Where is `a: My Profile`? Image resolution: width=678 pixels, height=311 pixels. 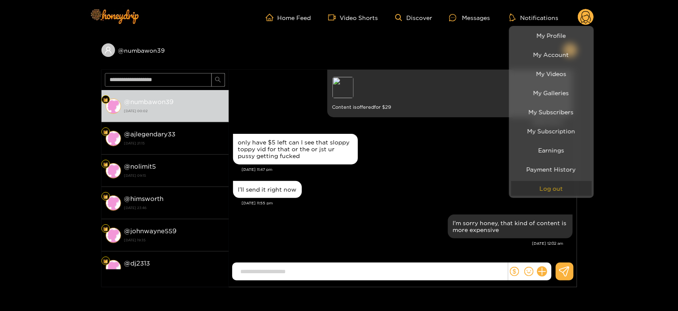 a: My Profile is located at coordinates (551, 35).